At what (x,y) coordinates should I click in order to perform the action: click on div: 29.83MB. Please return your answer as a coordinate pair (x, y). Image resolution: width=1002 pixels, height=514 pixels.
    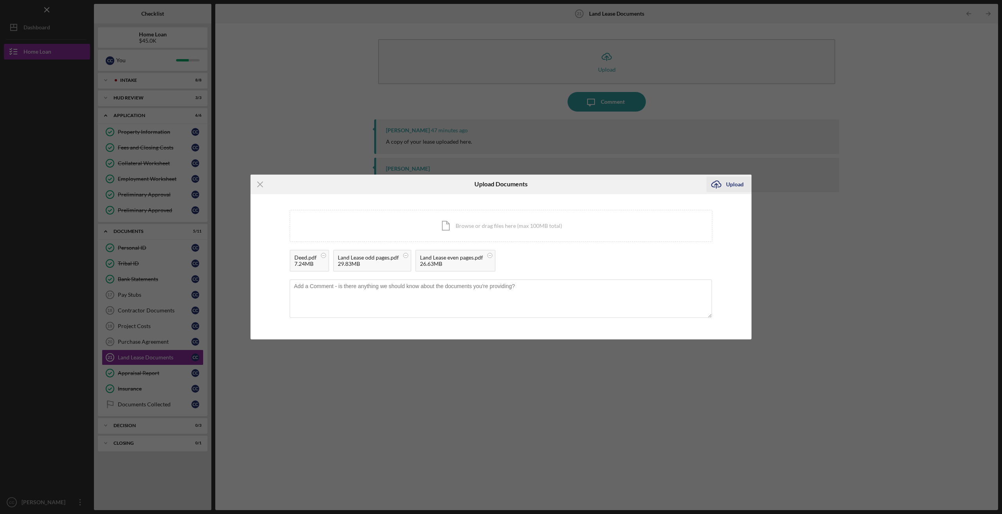
    Looking at the image, I should click on (368, 264).